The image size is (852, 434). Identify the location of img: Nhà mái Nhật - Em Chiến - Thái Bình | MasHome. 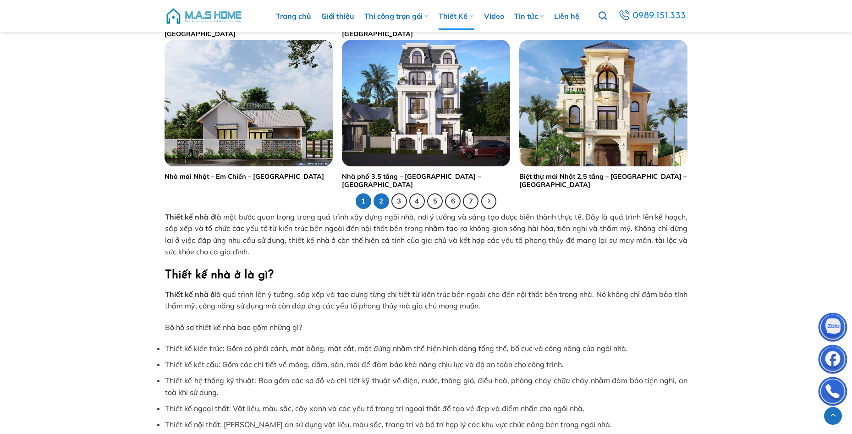
(249, 103).